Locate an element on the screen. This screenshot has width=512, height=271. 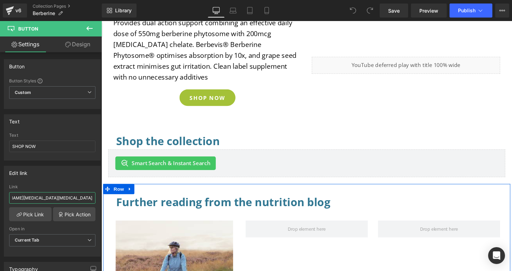
div: Open Intercom Messenger is located at coordinates (496, 256).